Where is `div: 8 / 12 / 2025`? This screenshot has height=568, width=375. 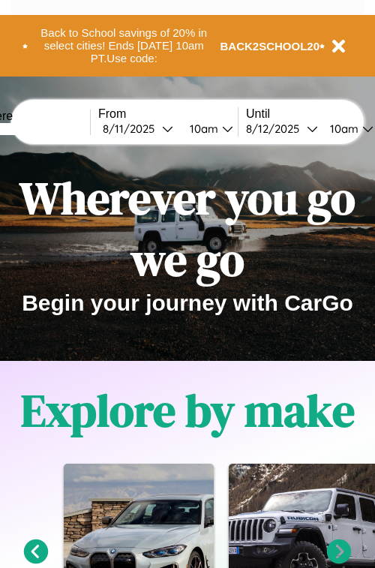
div: 8 / 12 / 2025 is located at coordinates (276, 128).